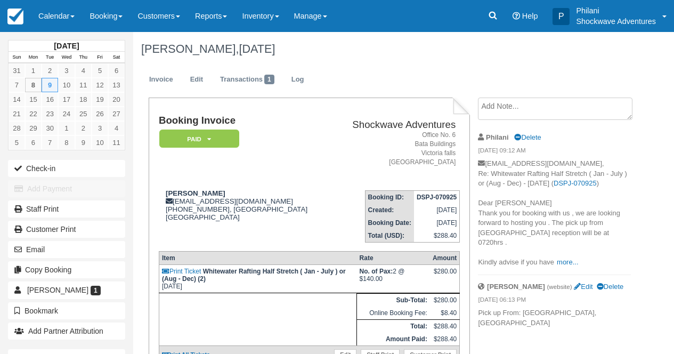 The width and height of the screenshot is (674, 354). What do you see at coordinates (389, 235) in the screenshot?
I see `th: Total (USD):` at bounding box center [389, 235].